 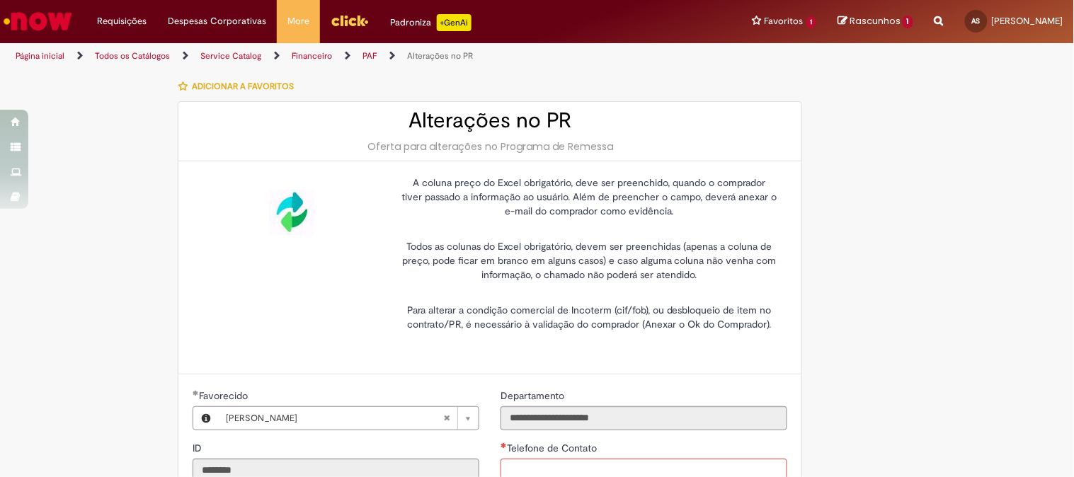 I want to click on span: Somente leitura - ID, so click(x=198, y=448).